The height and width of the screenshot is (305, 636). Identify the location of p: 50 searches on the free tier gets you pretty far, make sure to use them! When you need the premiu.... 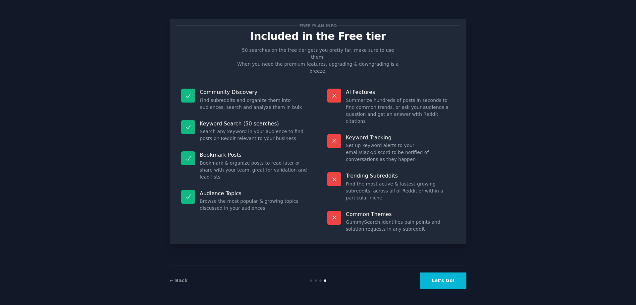
(318, 61).